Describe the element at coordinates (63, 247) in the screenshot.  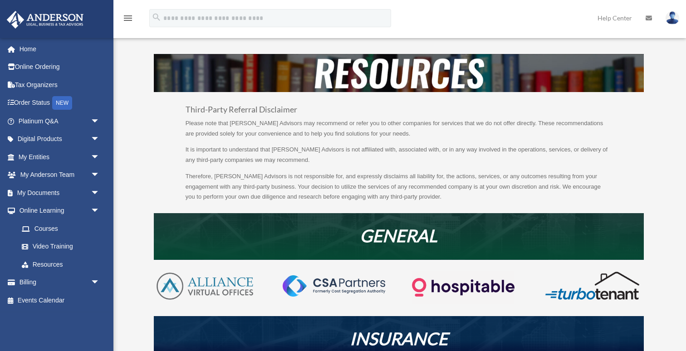
I see `a: Video Training` at that location.